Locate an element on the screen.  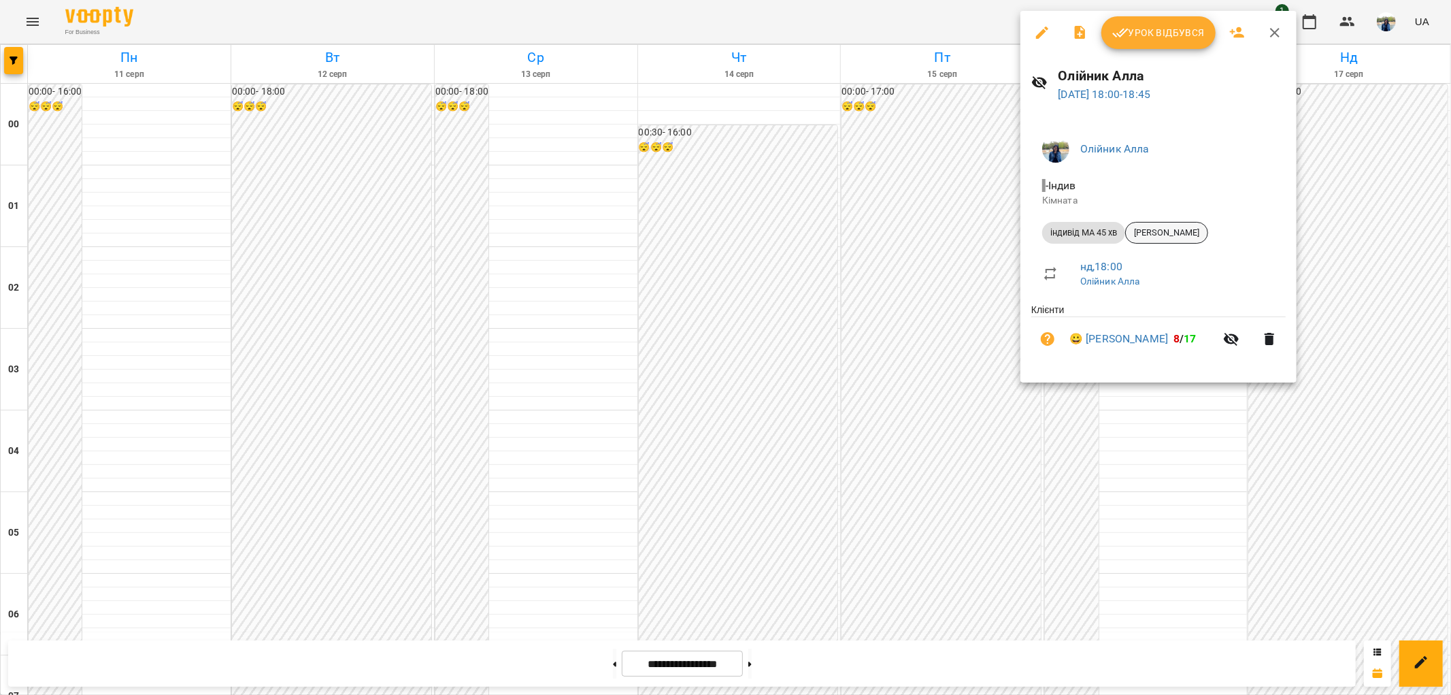
a: нд , 18:00 is located at coordinates (1102, 266).